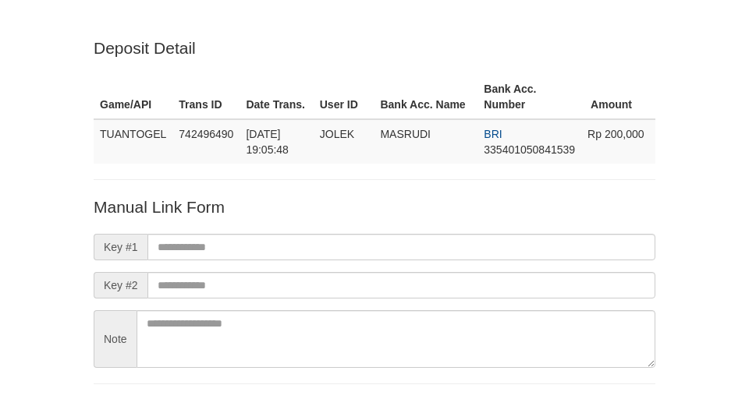 This screenshot has width=749, height=399. What do you see at coordinates (425, 97) in the screenshot?
I see `th: Bank Acc. Name` at bounding box center [425, 97].